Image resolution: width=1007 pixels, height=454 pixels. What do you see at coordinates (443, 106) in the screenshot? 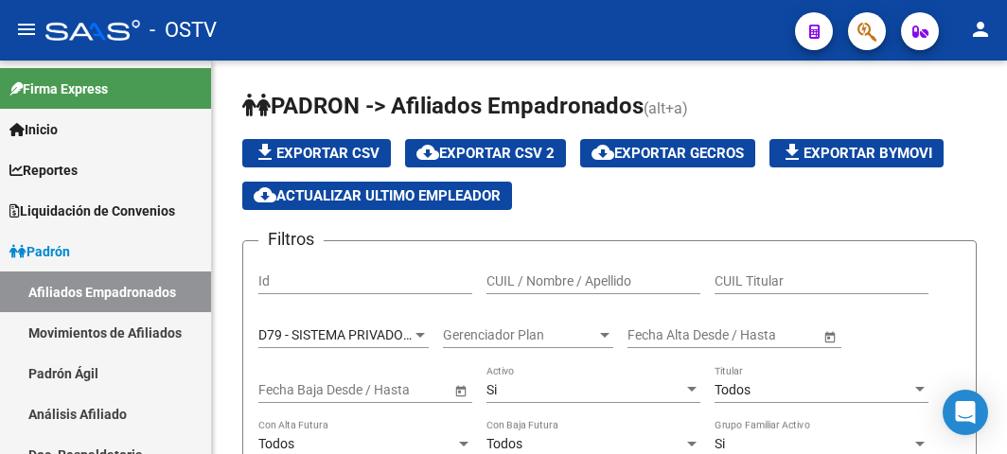
I see `span: PADRON -> Afiliados Empadronados` at bounding box center [443, 106].